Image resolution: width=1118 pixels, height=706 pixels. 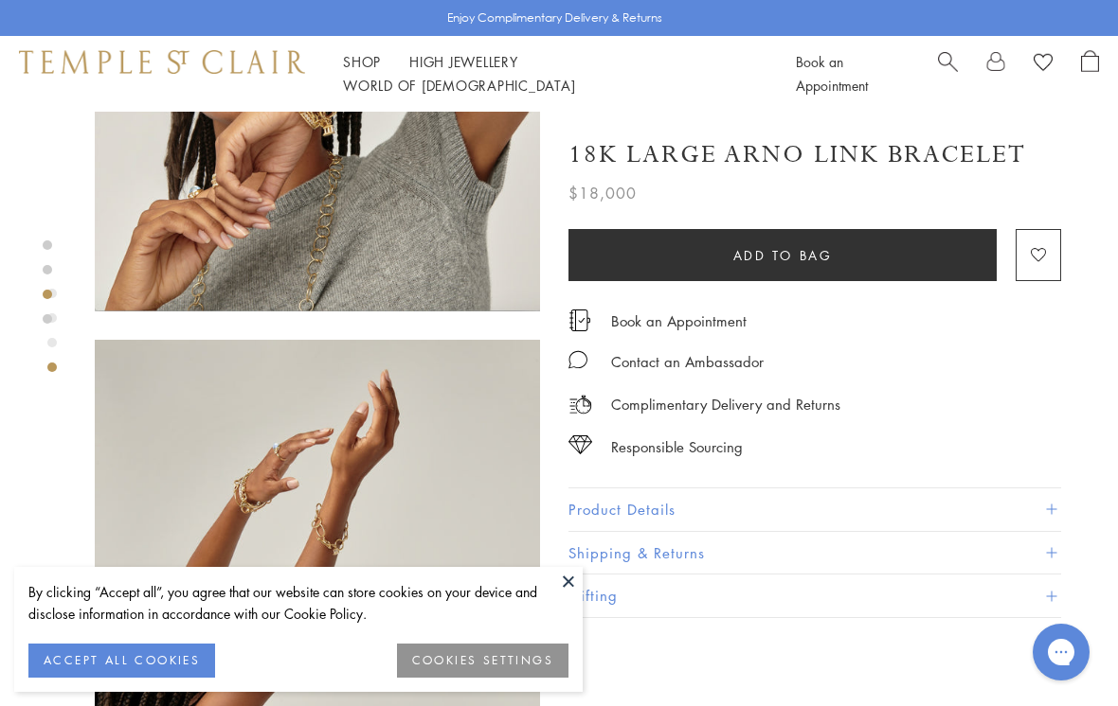 What do you see at coordinates (121, 661) in the screenshot?
I see `button: ACCEPT ALL COOKIES` at bounding box center [121, 661].